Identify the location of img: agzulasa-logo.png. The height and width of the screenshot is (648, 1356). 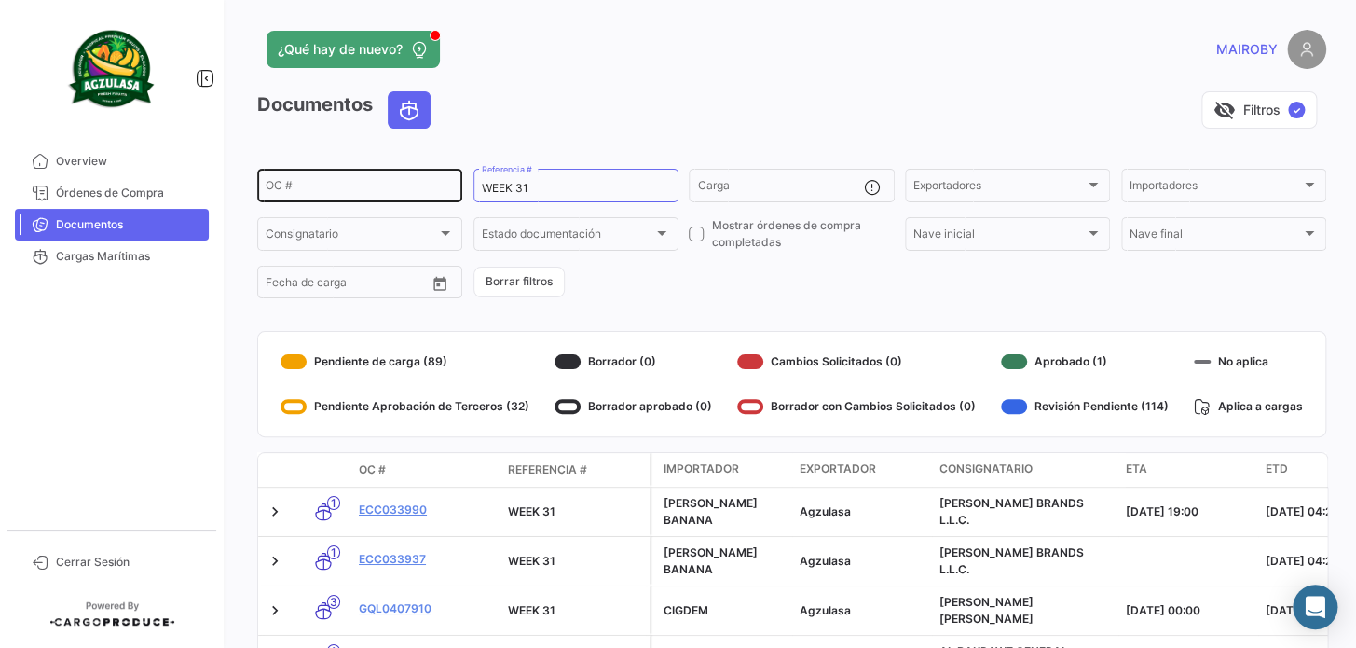
(112, 69).